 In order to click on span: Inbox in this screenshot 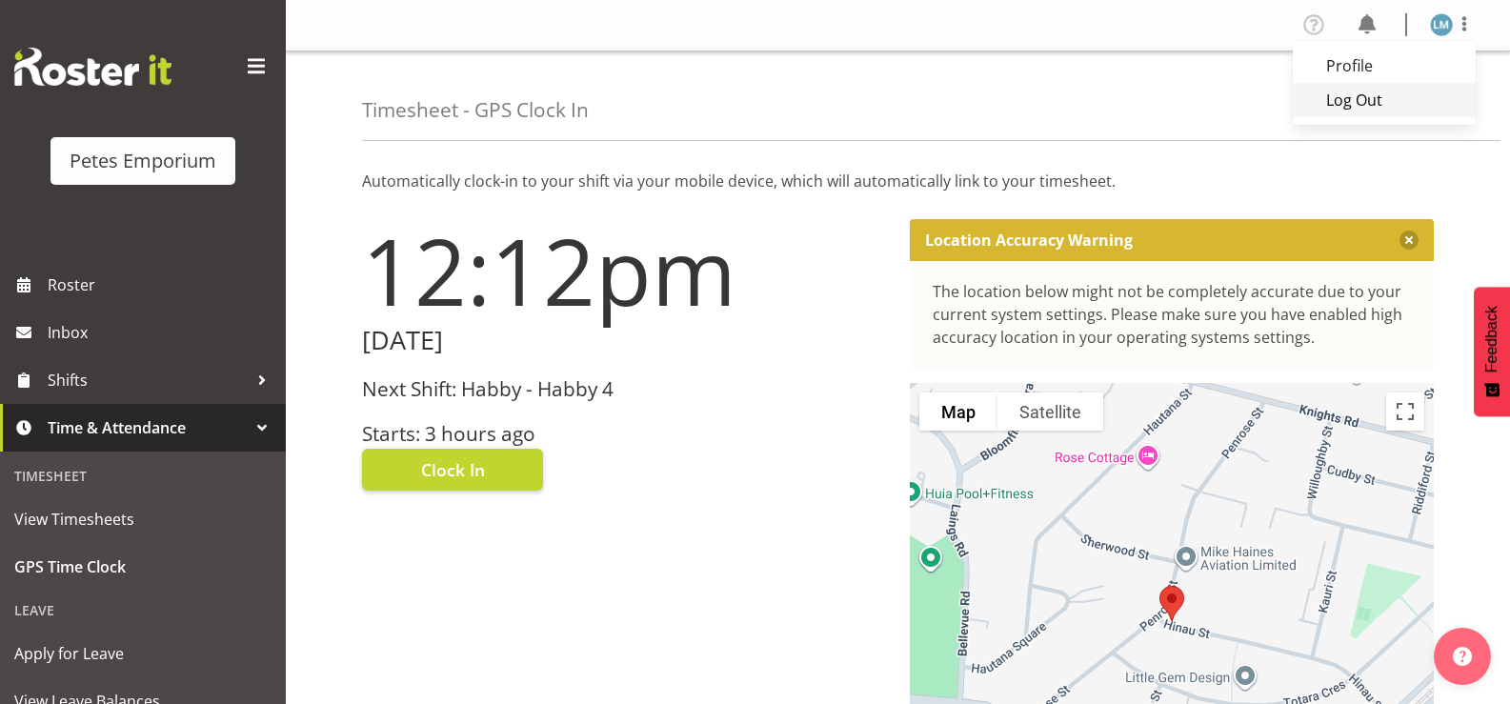, I will do `click(162, 332)`.